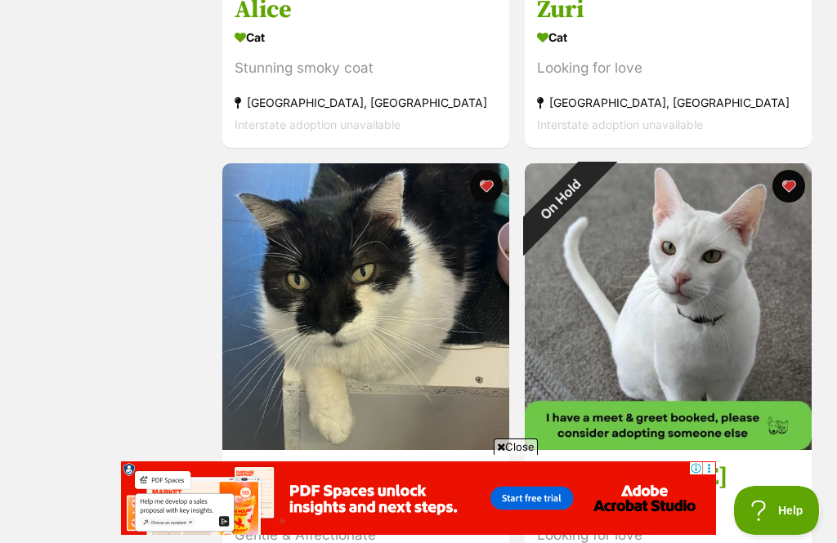 This screenshot has height=543, width=837. What do you see at coordinates (365, 306) in the screenshot?
I see `img: Woody` at bounding box center [365, 306].